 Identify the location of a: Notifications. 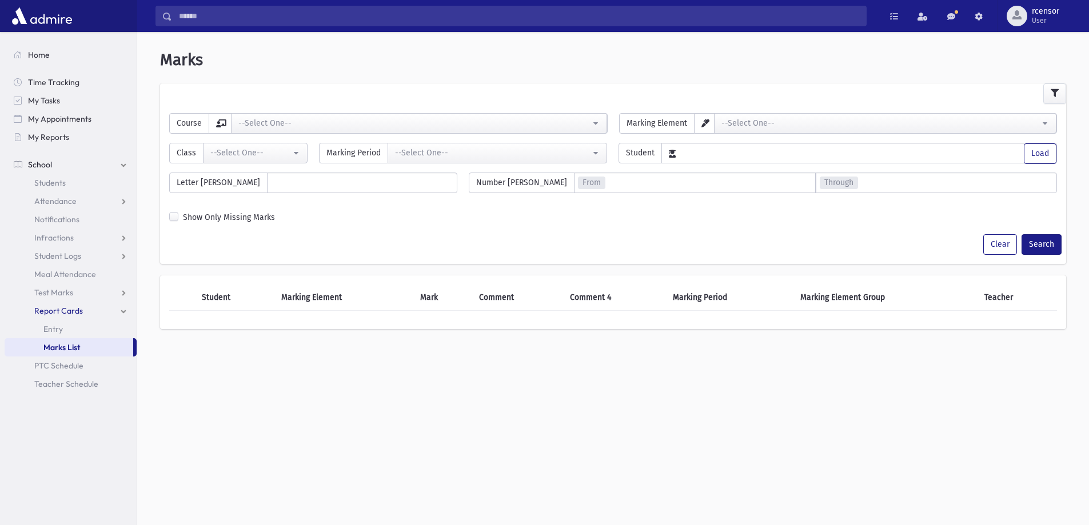
(70, 220).